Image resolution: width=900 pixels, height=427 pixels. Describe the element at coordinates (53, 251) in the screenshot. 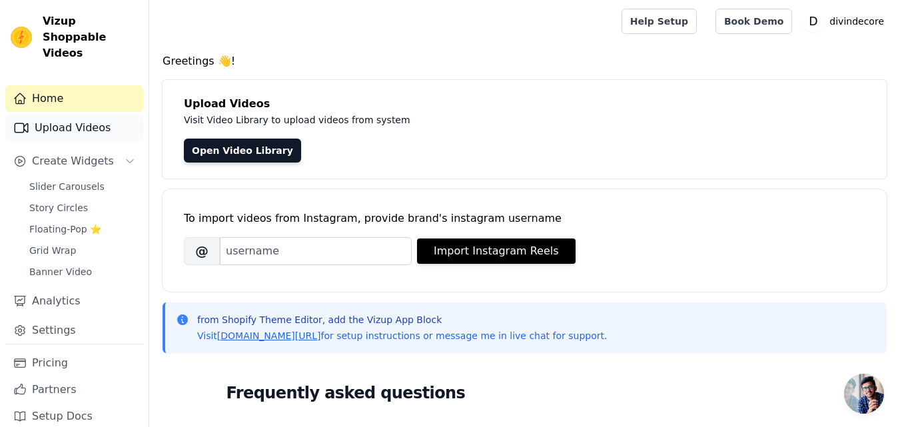

I see `span: Grid Wrap` at that location.